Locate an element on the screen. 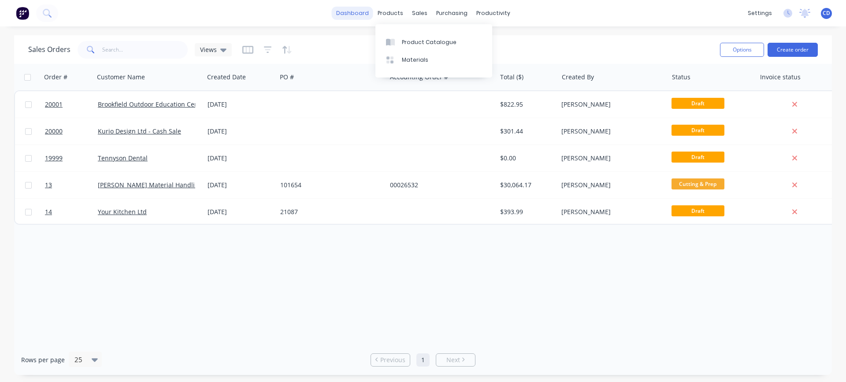 The height and width of the screenshot is (382, 846). a: 14 is located at coordinates (71, 212).